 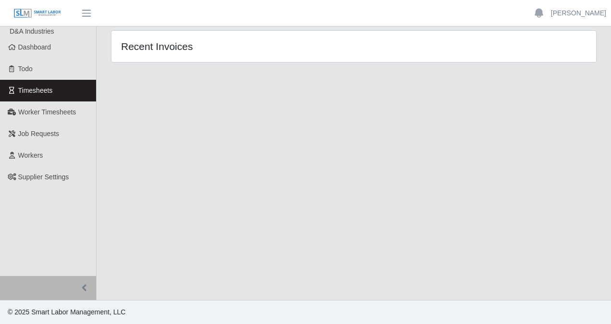 I want to click on span: Timesheets, so click(x=36, y=90).